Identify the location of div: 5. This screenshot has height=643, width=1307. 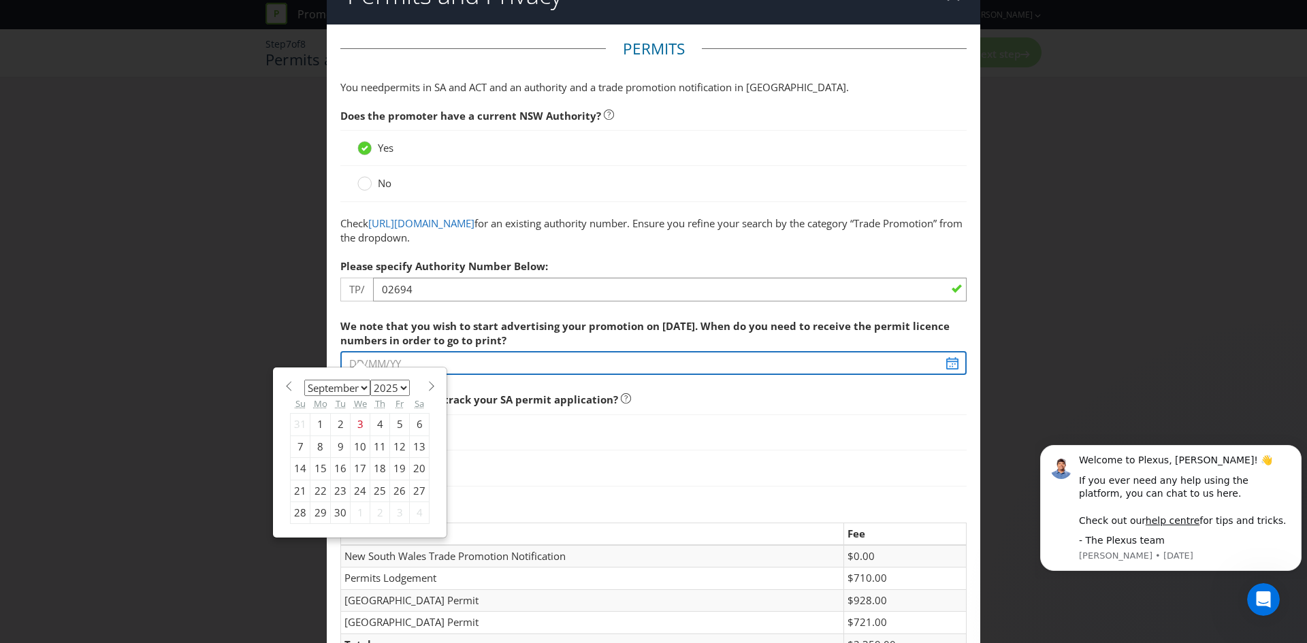
(399, 425).